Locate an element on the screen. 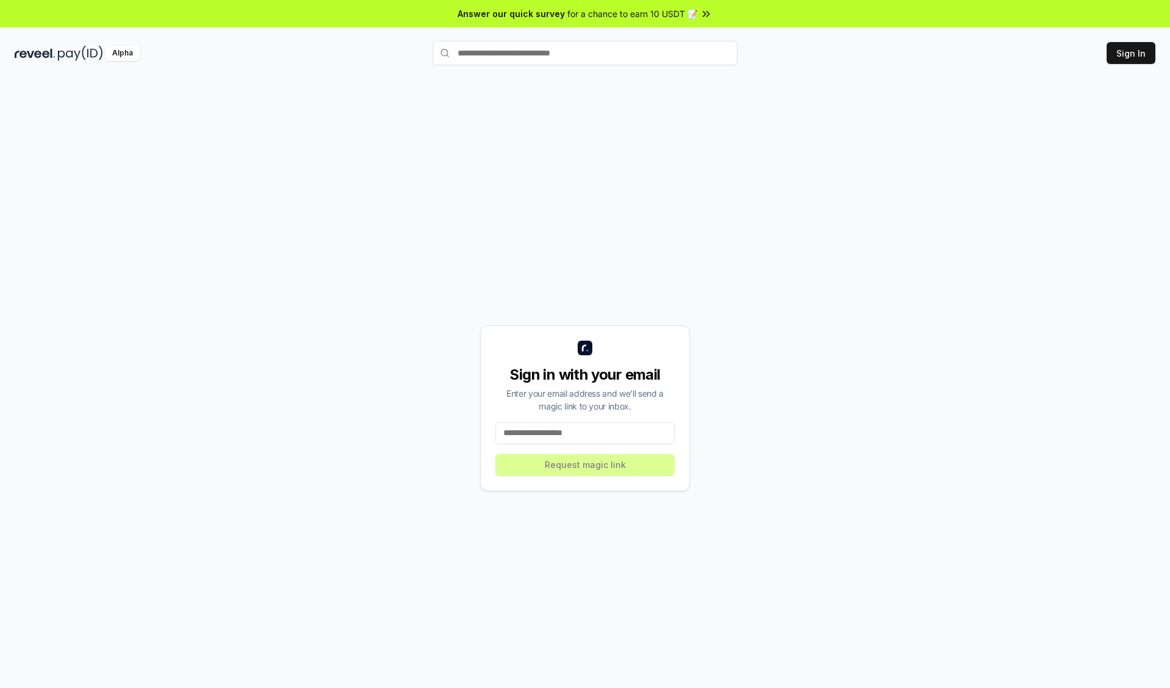  div: Enter your email address and we’ll send a magic link to your inbox. is located at coordinates (585, 400).